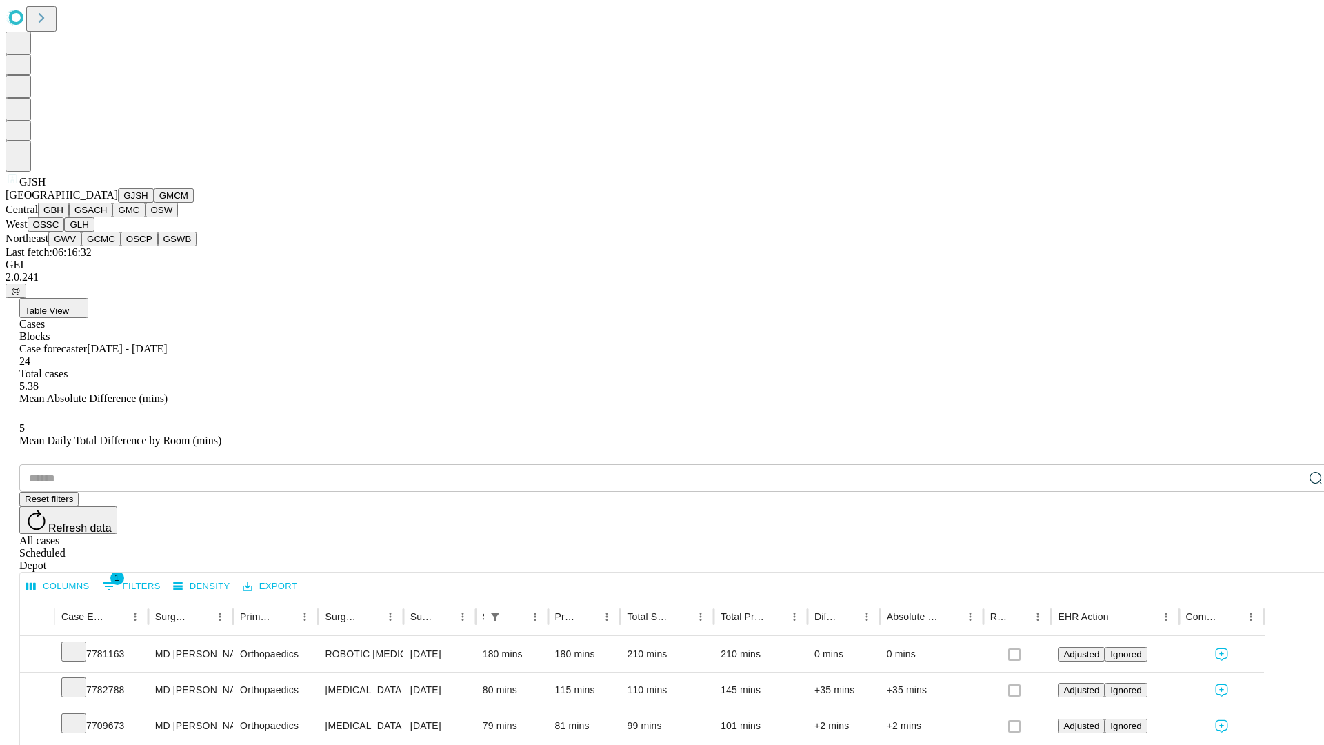 This screenshot has width=1324, height=745. What do you see at coordinates (177, 239) in the screenshot?
I see `button: GSWB` at bounding box center [177, 239].